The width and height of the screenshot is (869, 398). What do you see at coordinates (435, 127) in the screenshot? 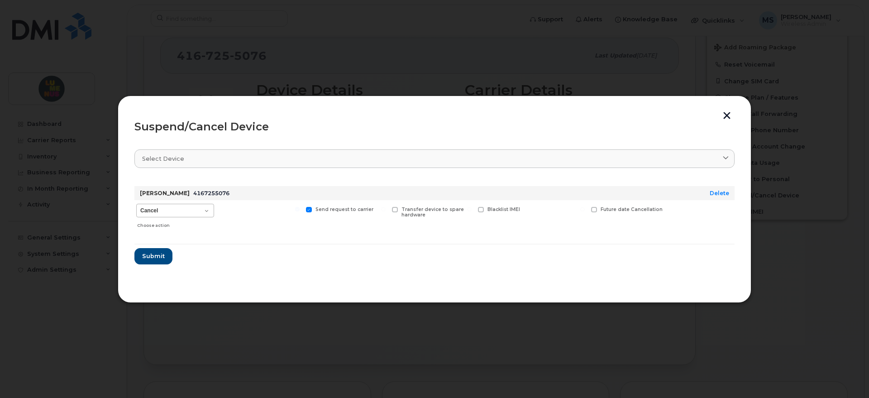
I see `div: Suspend/Cancel Device` at bounding box center [435, 127].